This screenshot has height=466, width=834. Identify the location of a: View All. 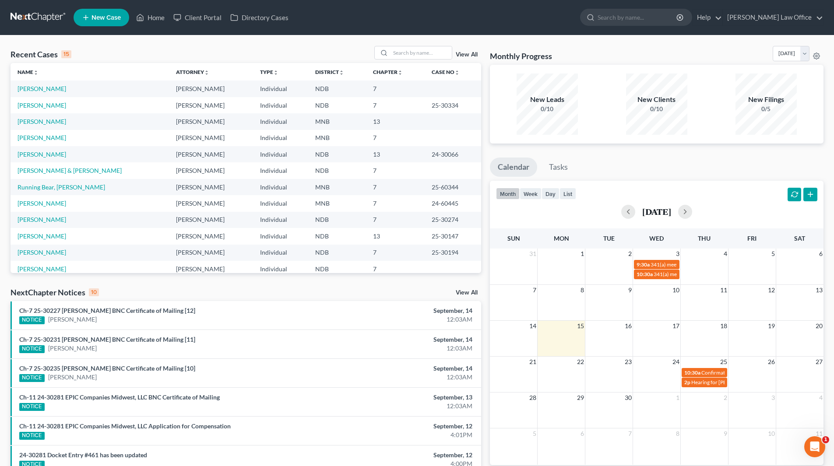
(467, 55).